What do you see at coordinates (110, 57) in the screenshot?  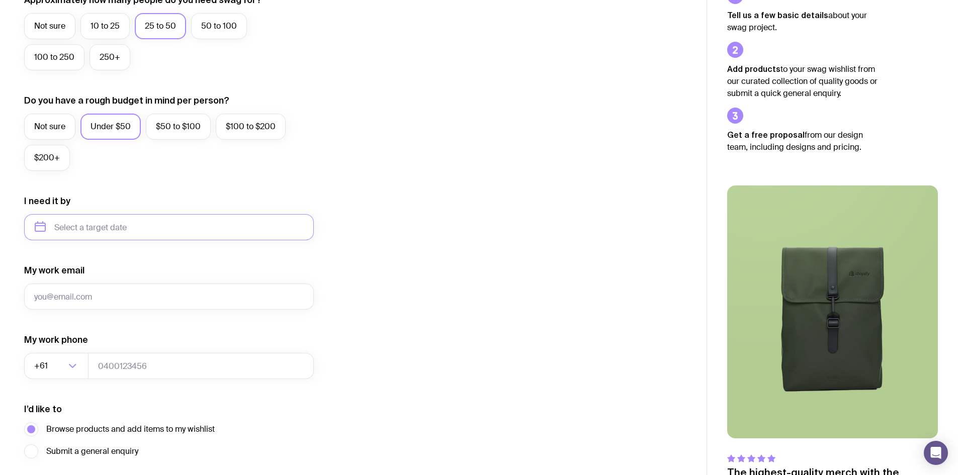 I see `label: 250+` at bounding box center [110, 57].